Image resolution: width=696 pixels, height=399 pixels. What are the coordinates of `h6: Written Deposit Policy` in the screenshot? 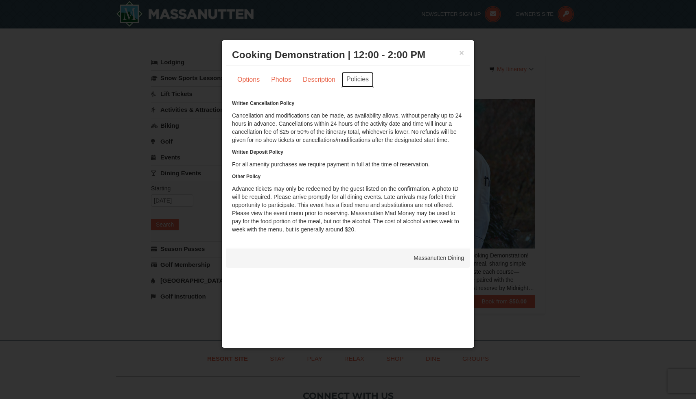 It's located at (348, 152).